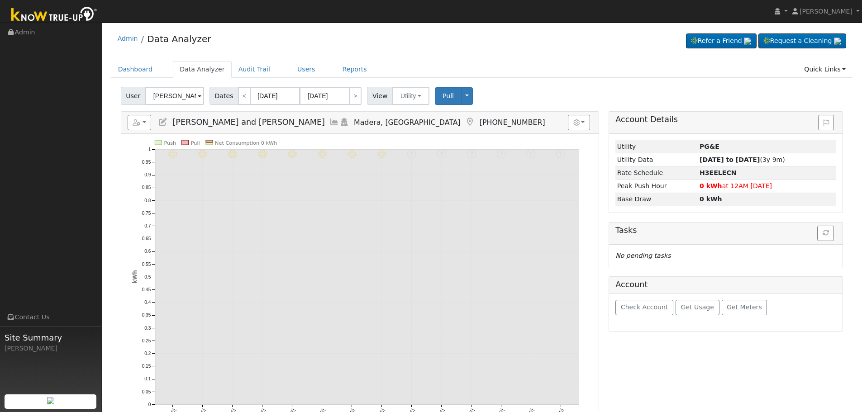  What do you see at coordinates (148, 277) in the screenshot?
I see `text: 0.5` at bounding box center [148, 277].